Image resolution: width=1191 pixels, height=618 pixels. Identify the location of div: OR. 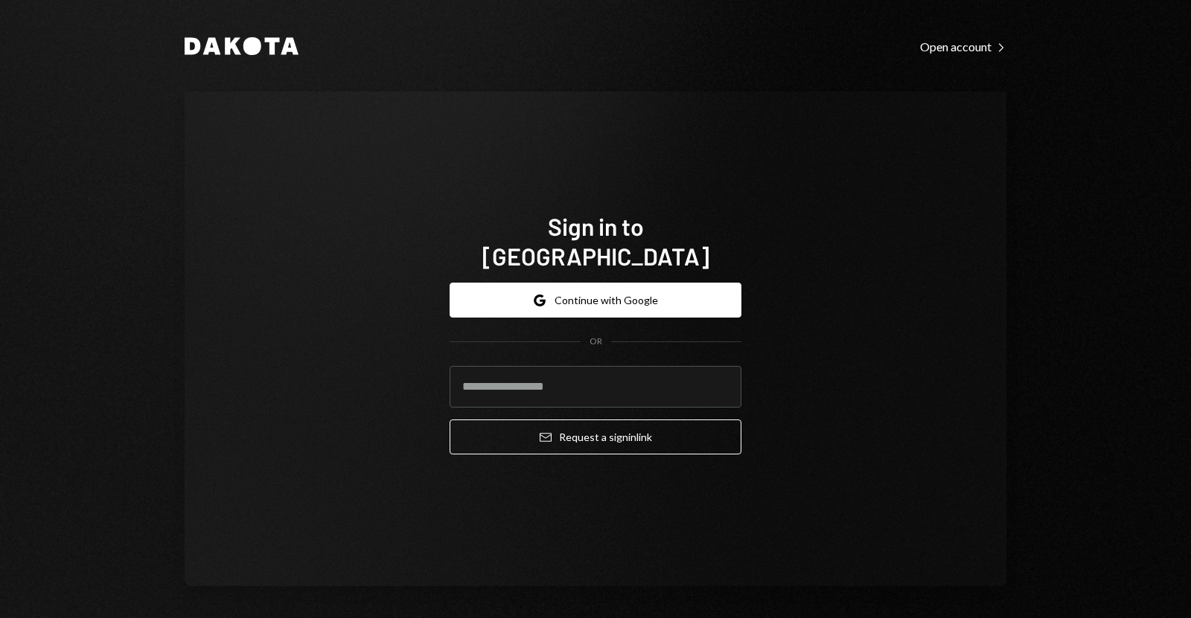
(595, 342).